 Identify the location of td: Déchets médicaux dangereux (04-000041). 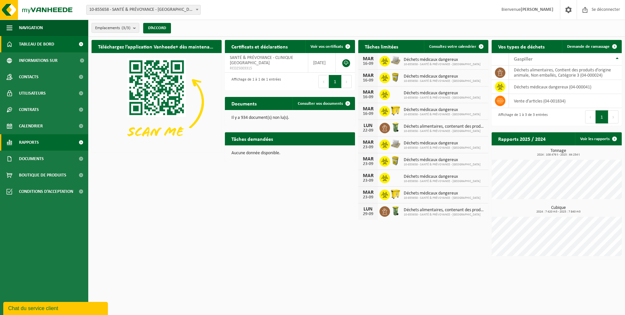
(566, 87).